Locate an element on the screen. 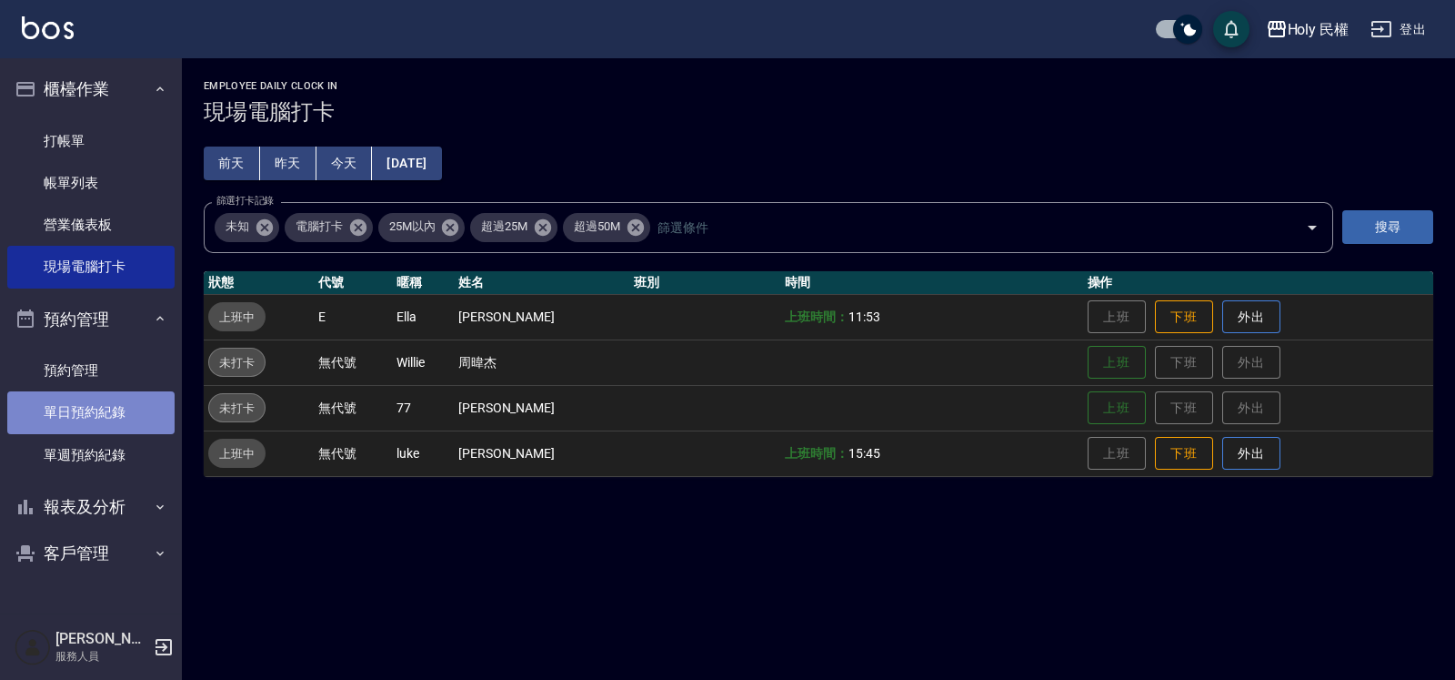 This screenshot has height=680, width=1455. td: luke is located at coordinates (423, 453).